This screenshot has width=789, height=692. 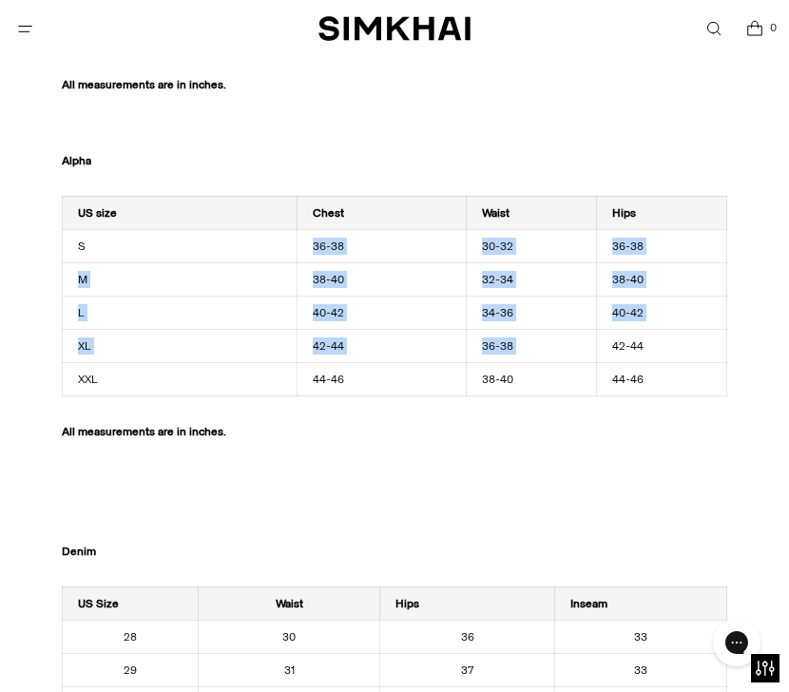 What do you see at coordinates (179, 312) in the screenshot?
I see `td: L` at bounding box center [179, 312].